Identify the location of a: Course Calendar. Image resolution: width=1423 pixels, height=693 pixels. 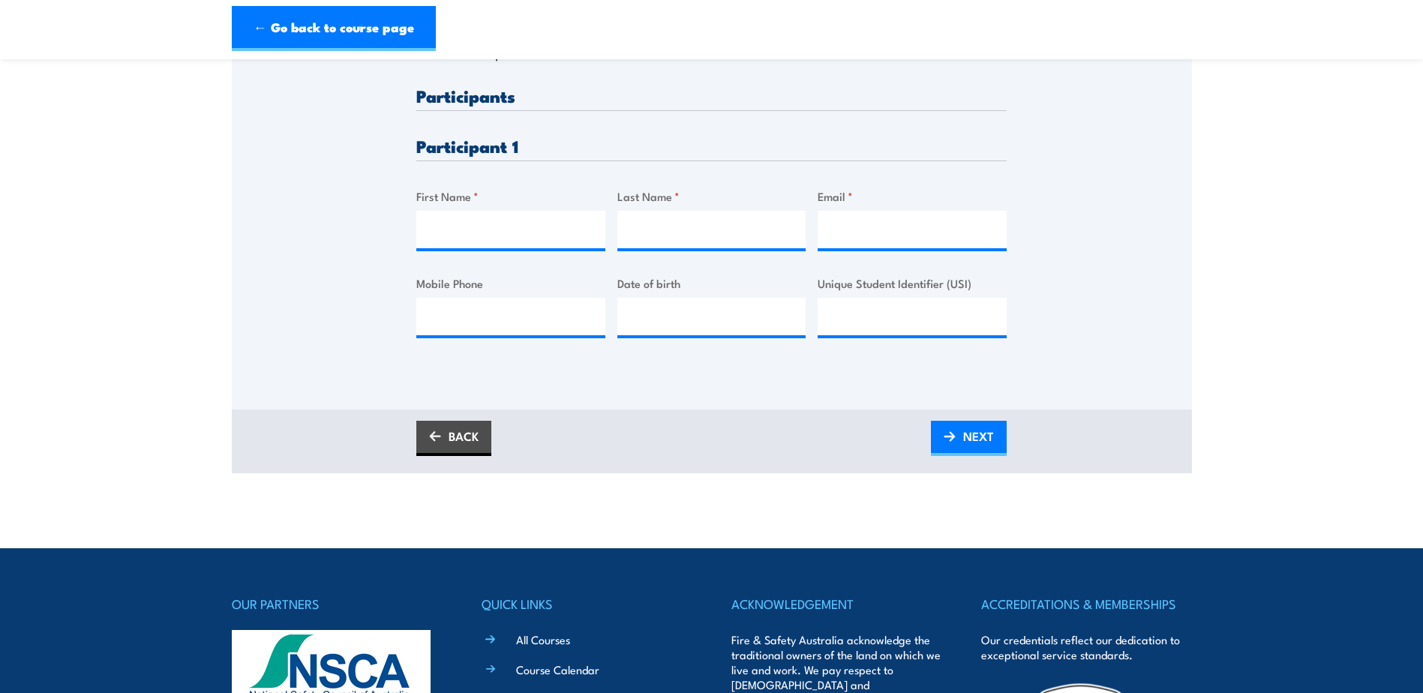
(557, 669).